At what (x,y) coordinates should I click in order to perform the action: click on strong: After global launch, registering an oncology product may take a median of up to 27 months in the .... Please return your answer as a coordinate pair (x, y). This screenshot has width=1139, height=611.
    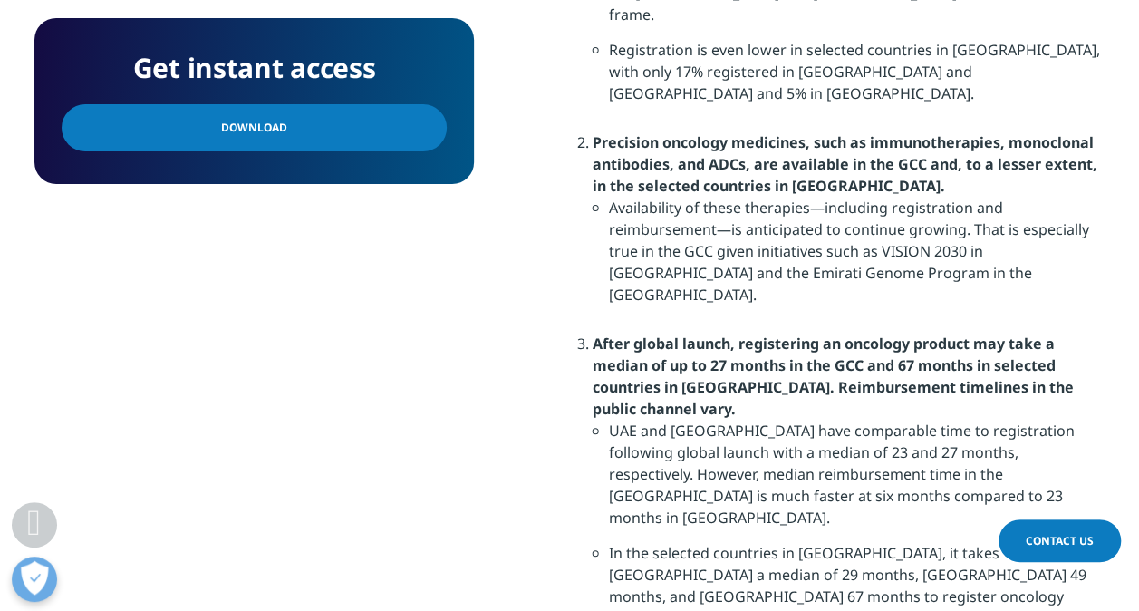
    Looking at the image, I should click on (833, 376).